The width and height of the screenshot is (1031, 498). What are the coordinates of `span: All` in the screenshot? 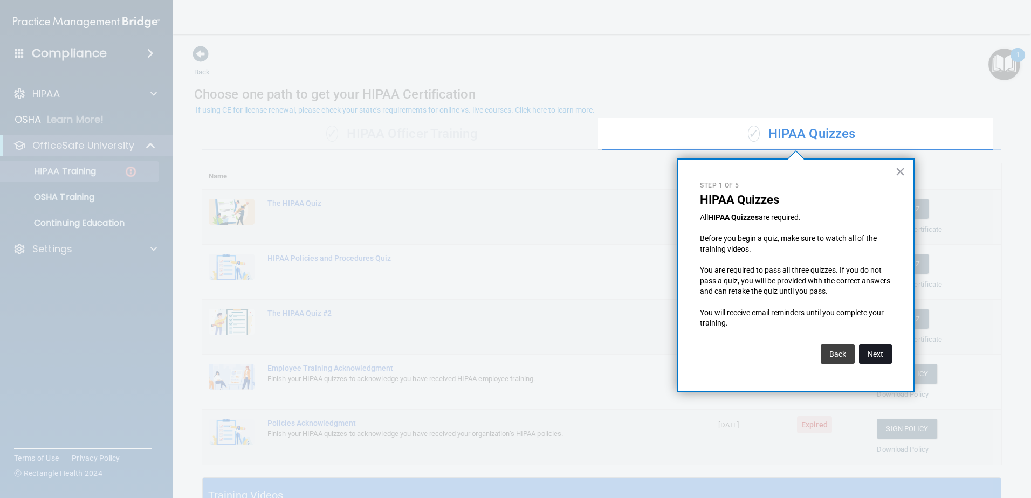 It's located at (704, 217).